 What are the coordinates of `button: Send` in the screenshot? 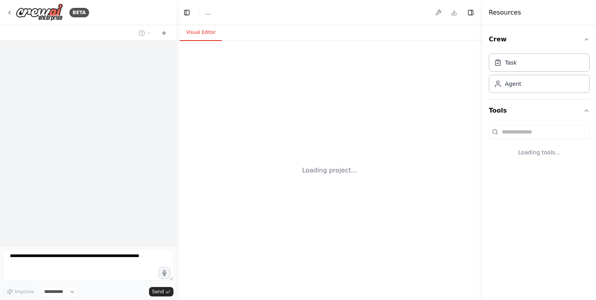 It's located at (161, 292).